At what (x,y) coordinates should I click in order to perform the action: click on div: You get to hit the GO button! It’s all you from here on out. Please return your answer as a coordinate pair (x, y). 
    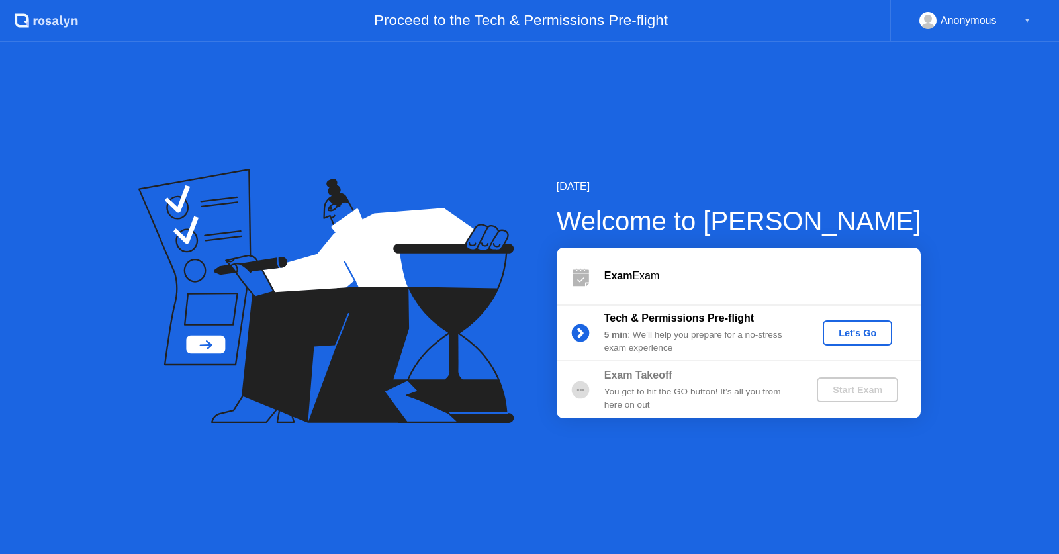
    Looking at the image, I should click on (699, 398).